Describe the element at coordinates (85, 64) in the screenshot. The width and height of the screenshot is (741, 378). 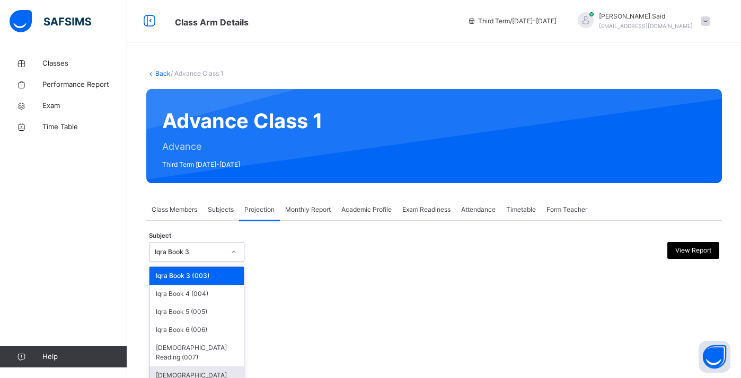
I see `span: Classes` at that location.